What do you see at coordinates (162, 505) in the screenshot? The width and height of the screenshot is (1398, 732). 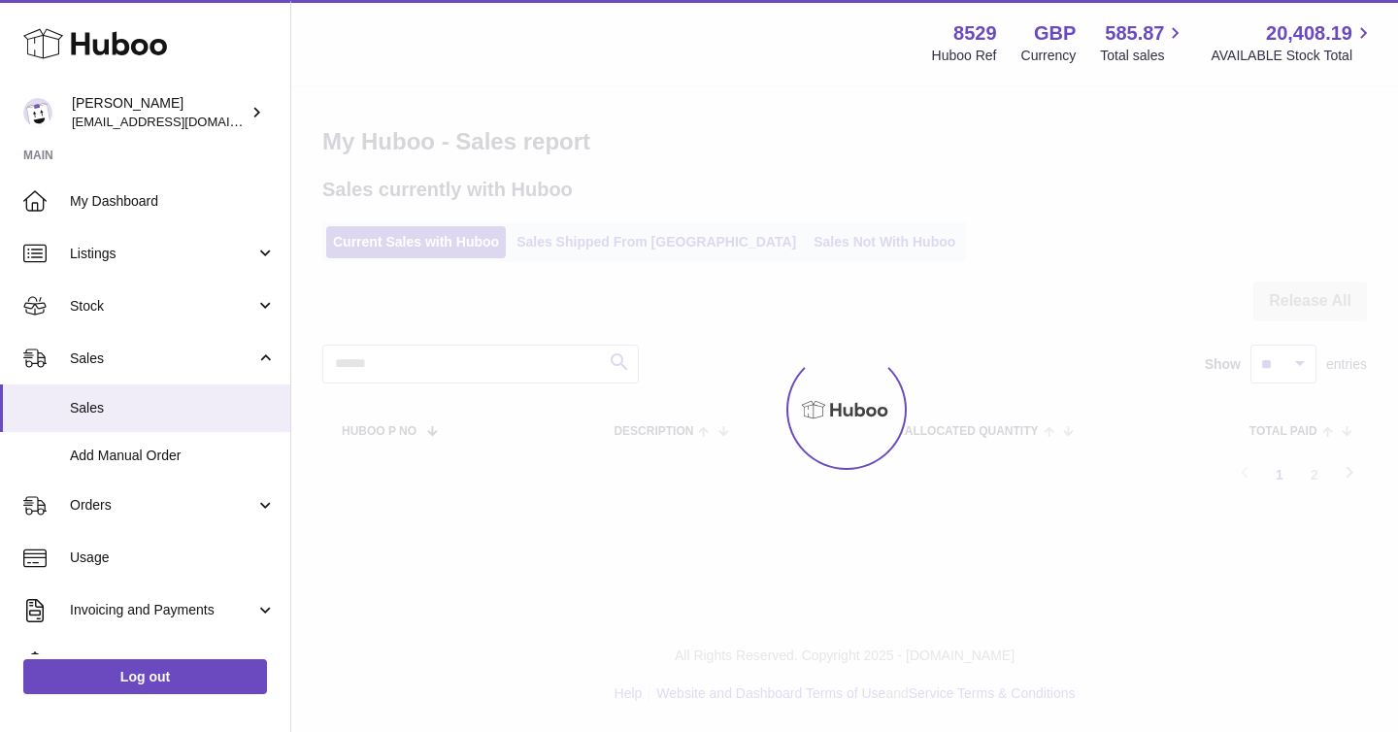 I see `span: Orders` at bounding box center [162, 505].